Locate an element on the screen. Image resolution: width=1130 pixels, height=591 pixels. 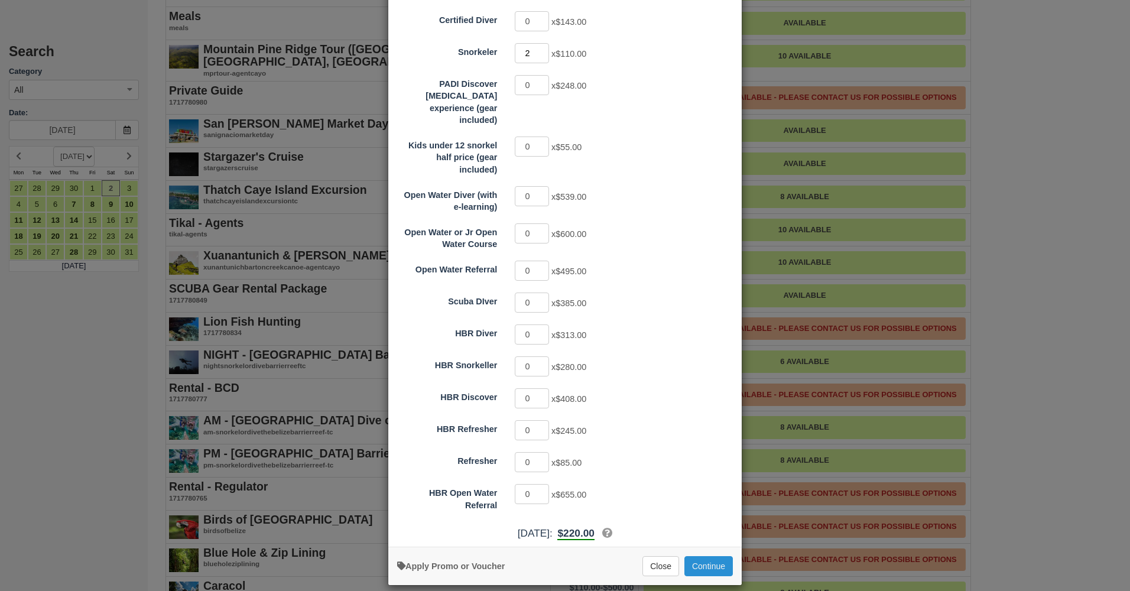
a: Apply Voucher is located at coordinates (451, 566).